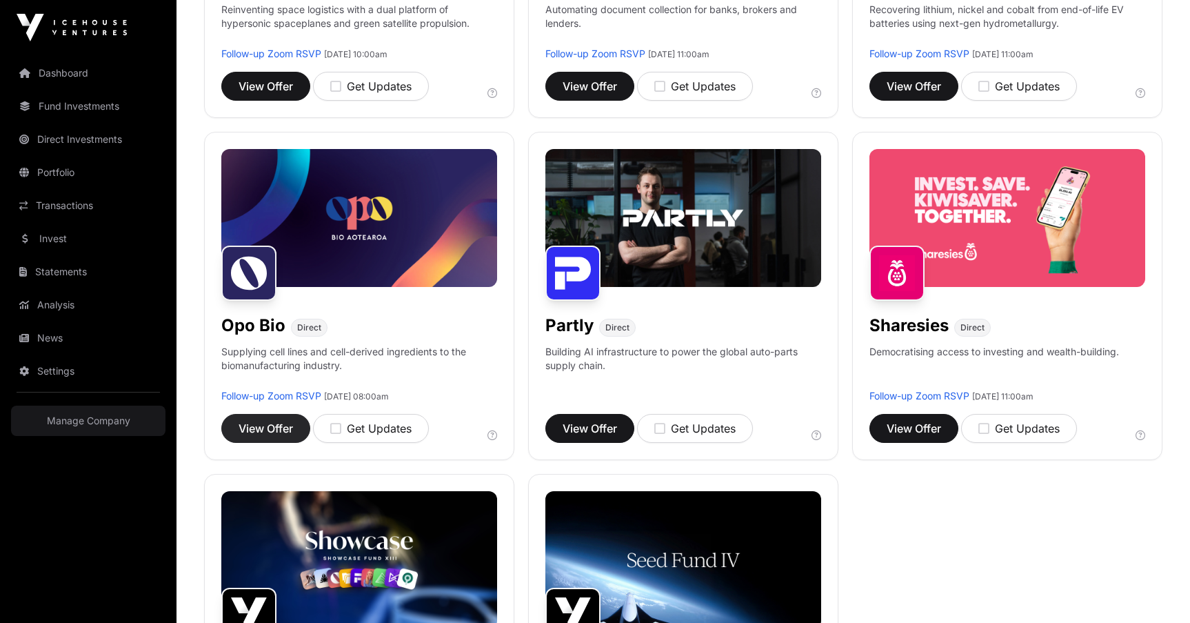 Image resolution: width=1190 pixels, height=623 pixels. I want to click on img: Partly, so click(573, 273).